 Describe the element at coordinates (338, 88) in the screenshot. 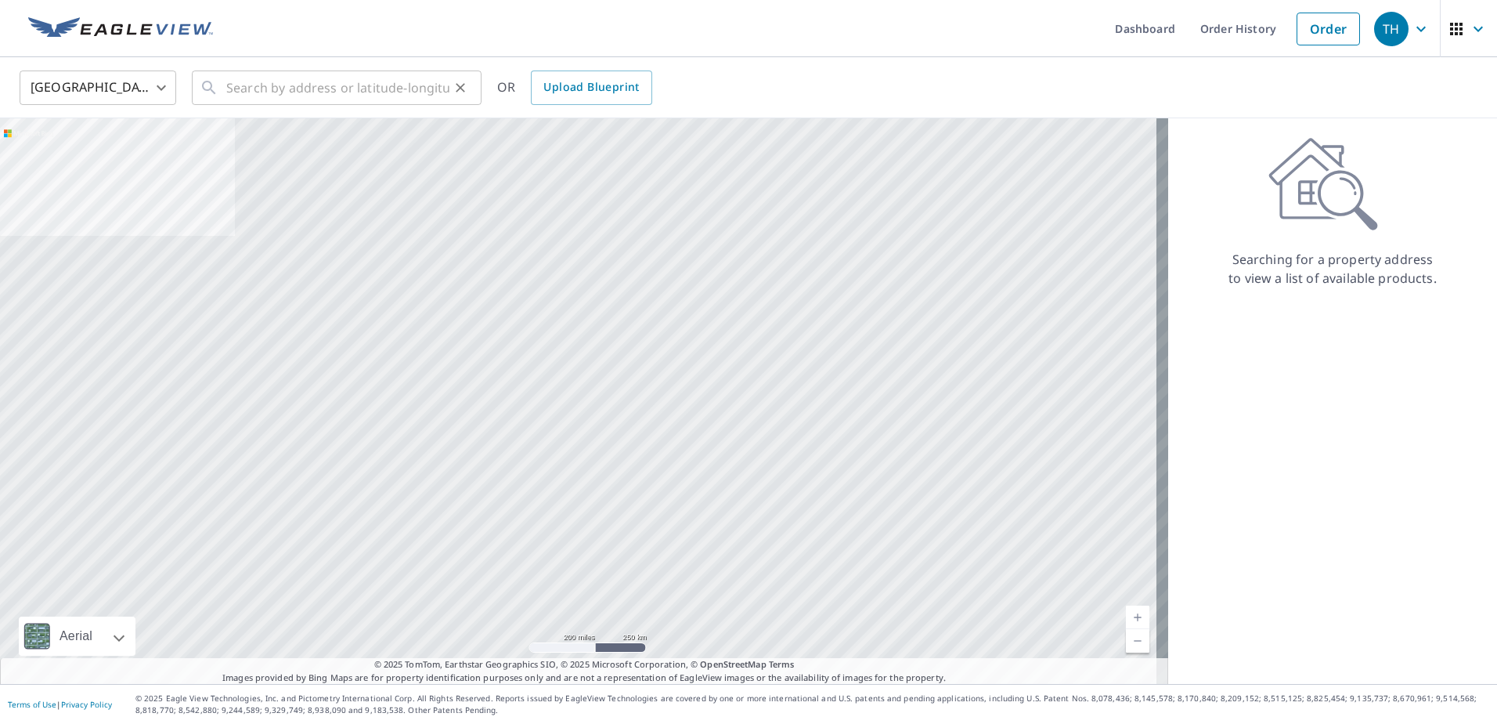

I see `input: Search by address or latitude-longitude` at that location.